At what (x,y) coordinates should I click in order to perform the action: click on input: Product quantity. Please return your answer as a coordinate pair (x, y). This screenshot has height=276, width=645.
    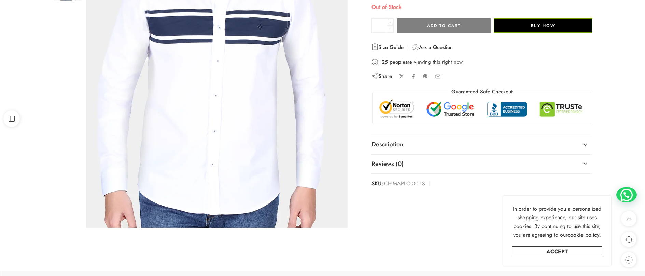
    Looking at the image, I should click on (379, 26).